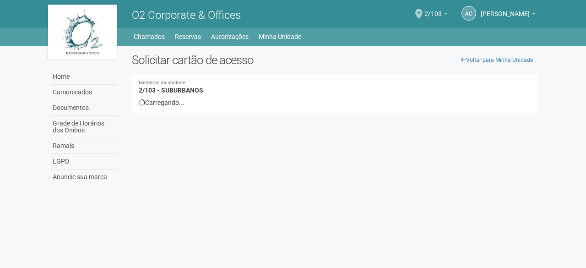 The image size is (586, 268). I want to click on a: Chamados, so click(149, 37).